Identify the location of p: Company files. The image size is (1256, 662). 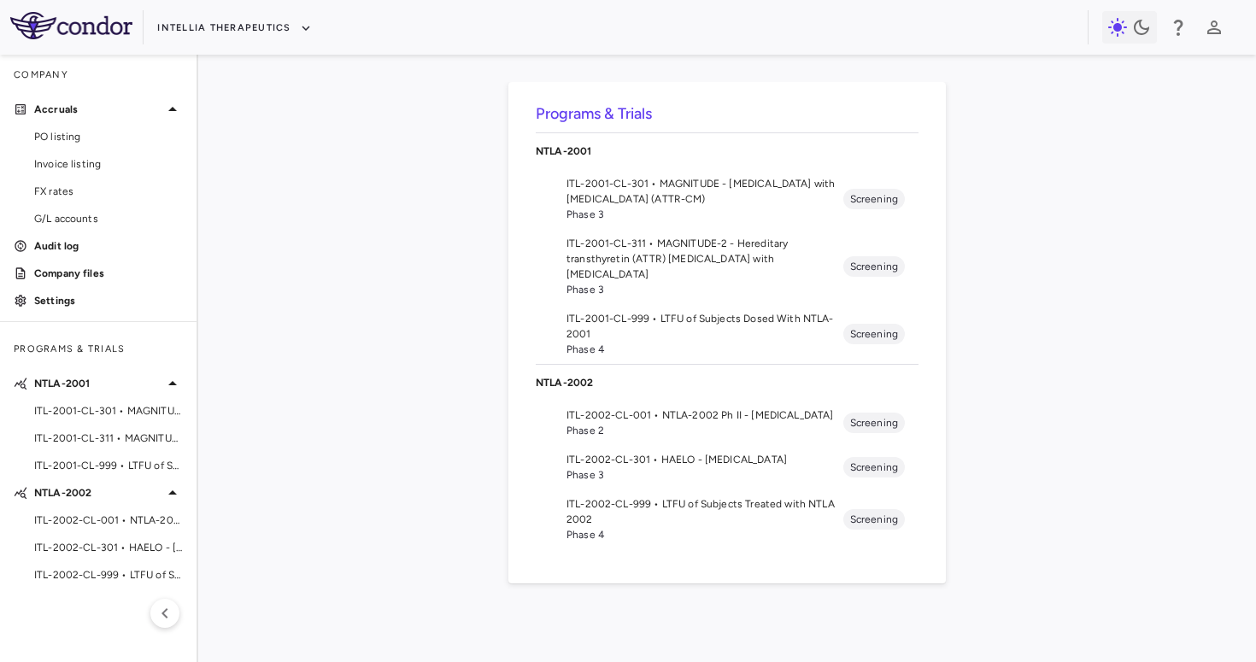
(109, 274).